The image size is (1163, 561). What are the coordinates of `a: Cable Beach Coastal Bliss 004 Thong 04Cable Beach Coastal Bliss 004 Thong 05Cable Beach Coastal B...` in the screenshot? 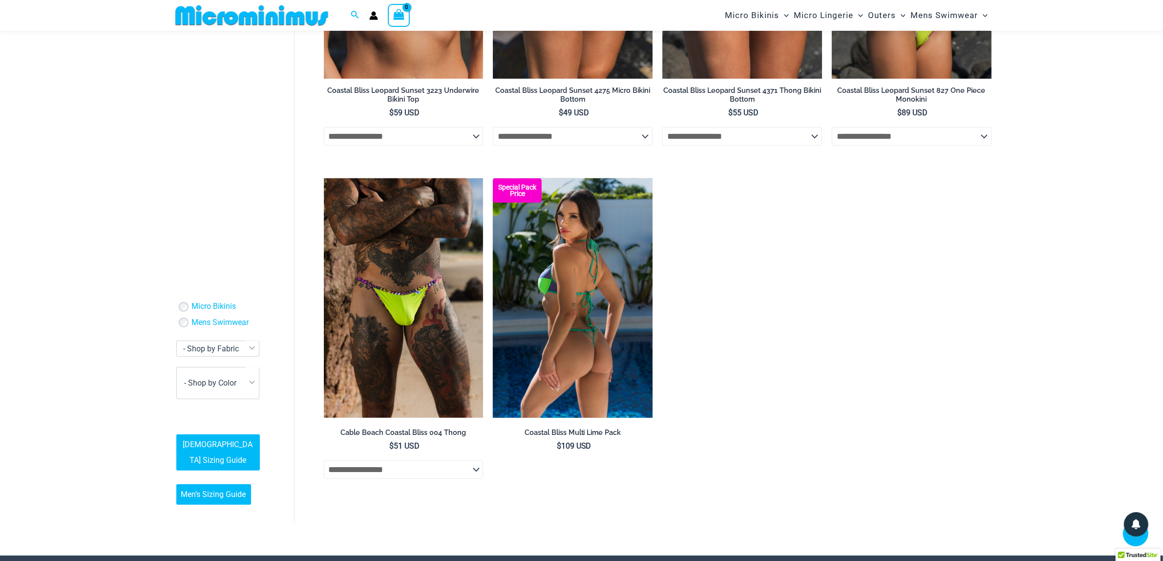 It's located at (404, 298).